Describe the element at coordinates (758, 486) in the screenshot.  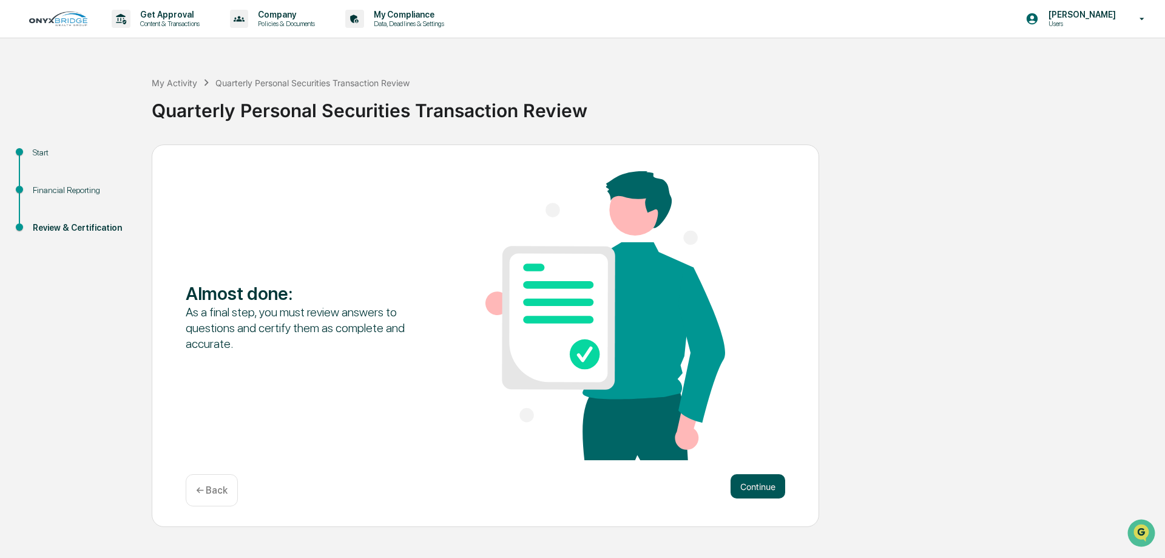
I see `button: Continue` at that location.